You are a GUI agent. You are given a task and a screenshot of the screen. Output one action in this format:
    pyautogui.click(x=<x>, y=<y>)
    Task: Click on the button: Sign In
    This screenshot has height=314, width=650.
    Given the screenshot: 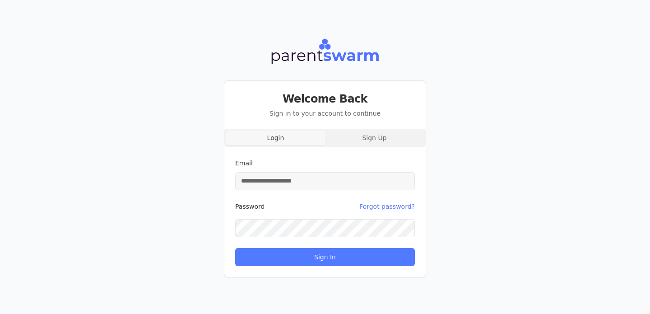 What is the action you would take?
    pyautogui.click(x=325, y=257)
    